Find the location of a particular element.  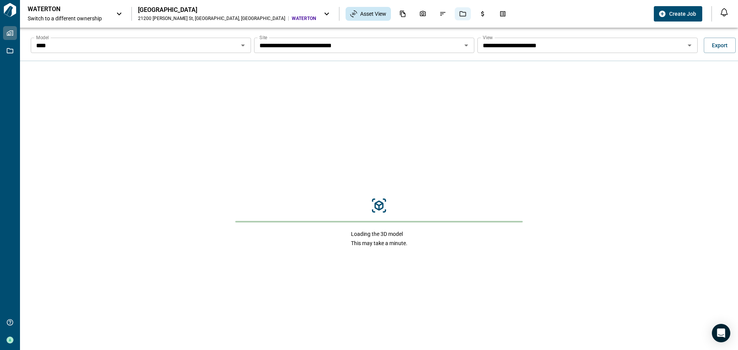

span: Asset View is located at coordinates (373, 14).